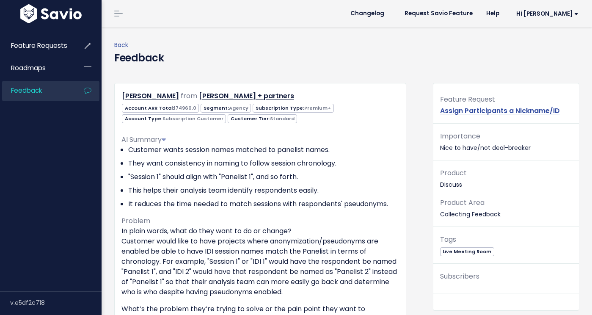 This screenshot has height=315, width=592. What do you see at coordinates (239, 108) in the screenshot?
I see `span: Agency` at bounding box center [239, 108].